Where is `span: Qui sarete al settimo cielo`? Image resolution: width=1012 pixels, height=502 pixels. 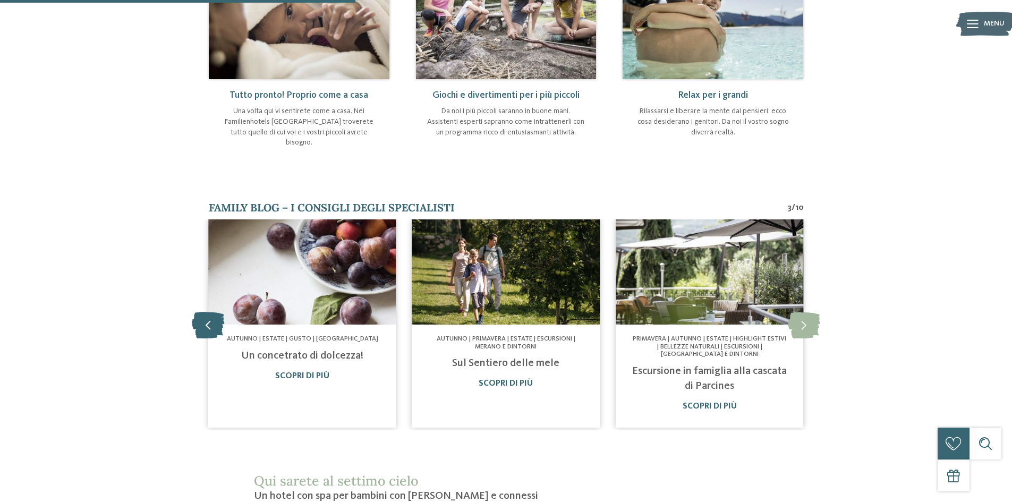
span: Qui sarete al settimo cielo is located at coordinates (336, 481).